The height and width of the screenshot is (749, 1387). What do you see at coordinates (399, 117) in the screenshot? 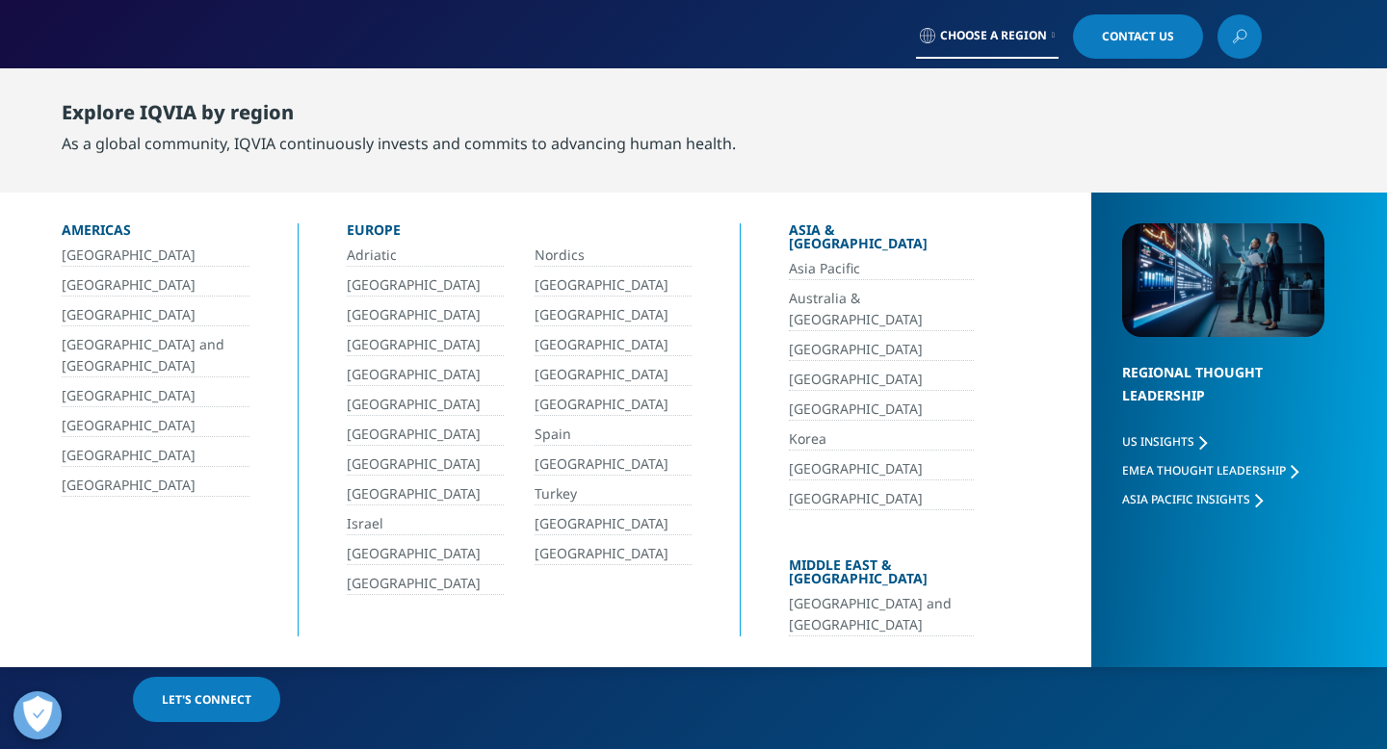
I see `div: Explore IQVIA by region` at bounding box center [399, 117].